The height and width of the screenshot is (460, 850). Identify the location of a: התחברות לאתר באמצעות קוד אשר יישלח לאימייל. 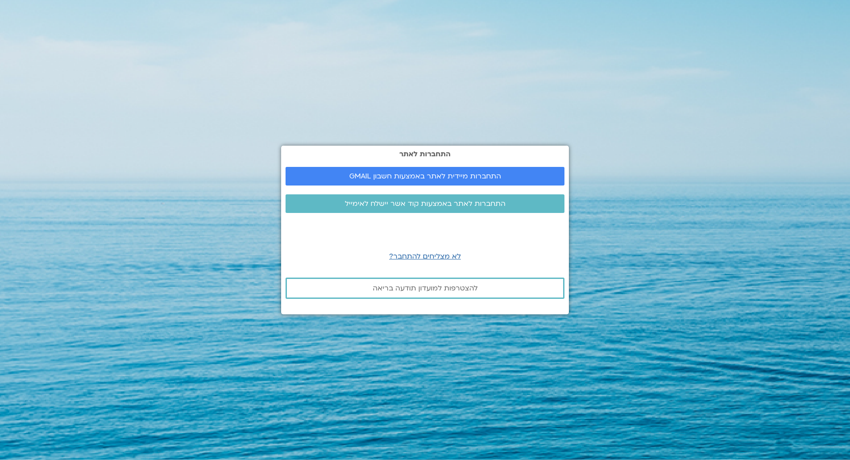
(425, 204).